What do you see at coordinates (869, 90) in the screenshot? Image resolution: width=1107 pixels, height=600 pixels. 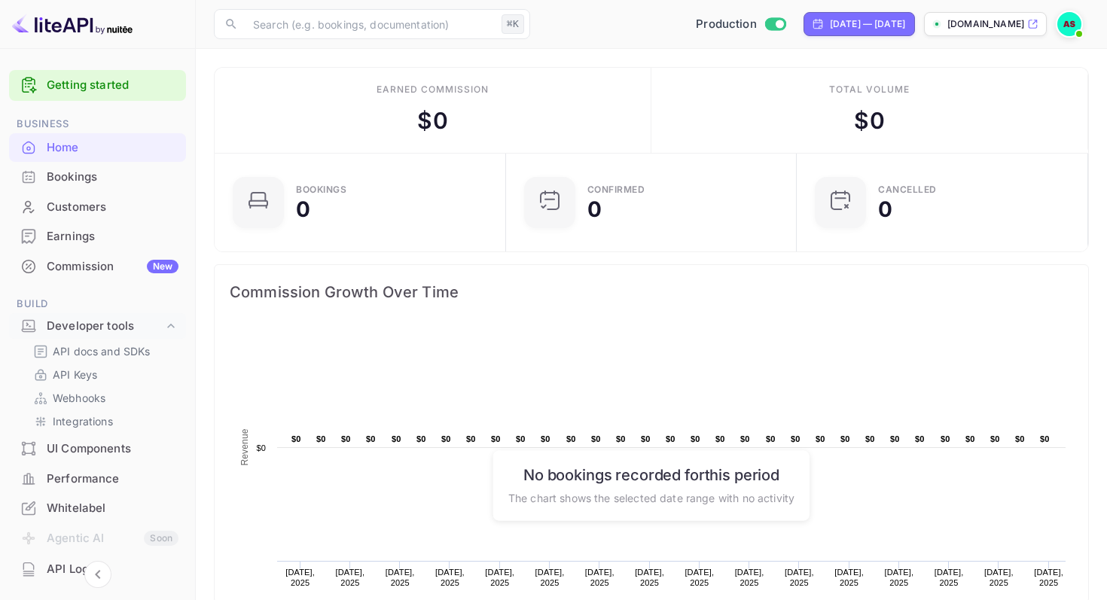 I see `div: Total volume` at bounding box center [869, 90].